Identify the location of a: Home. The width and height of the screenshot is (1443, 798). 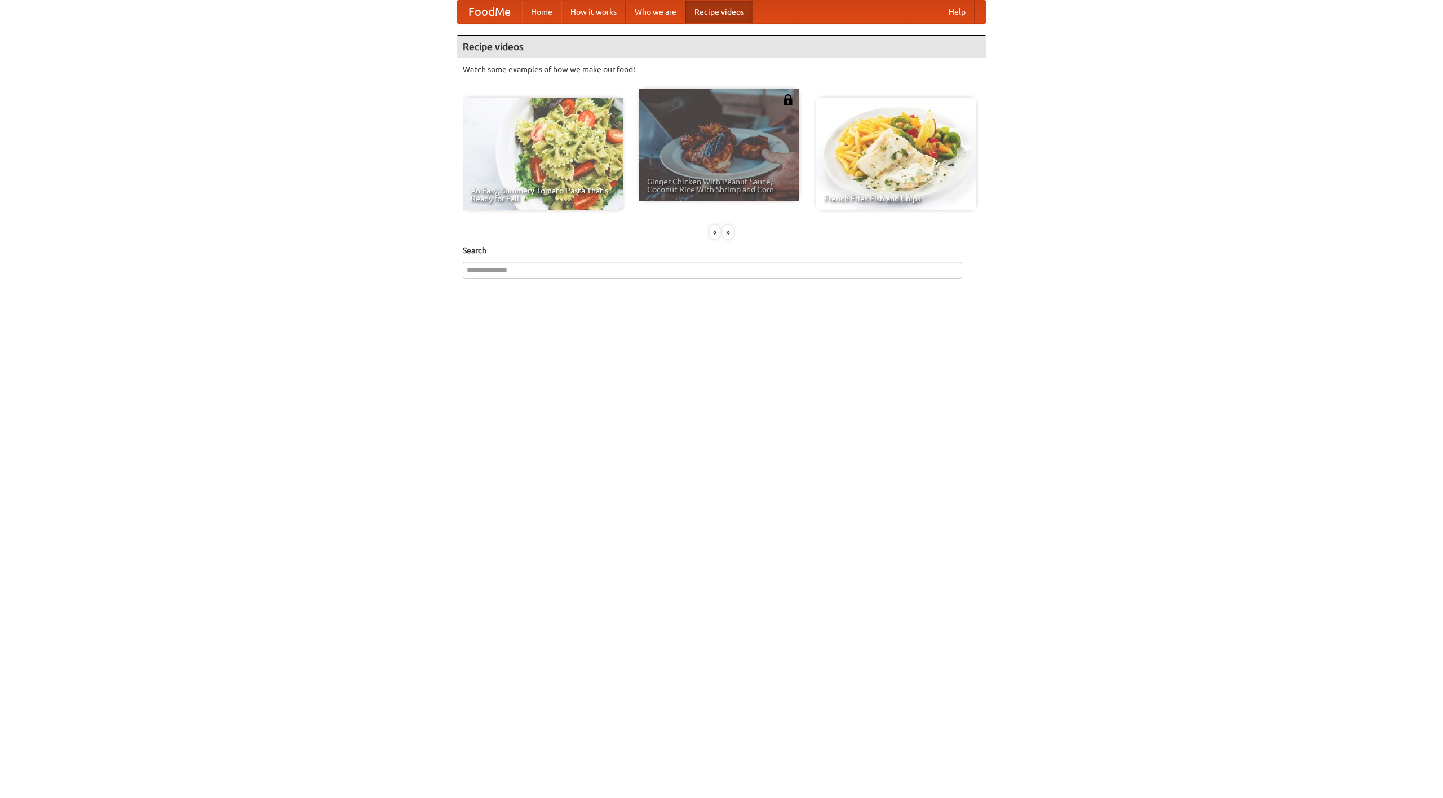
(542, 12).